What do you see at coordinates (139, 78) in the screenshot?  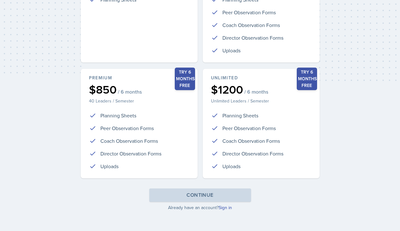 I see `div: Premium` at bounding box center [139, 78].